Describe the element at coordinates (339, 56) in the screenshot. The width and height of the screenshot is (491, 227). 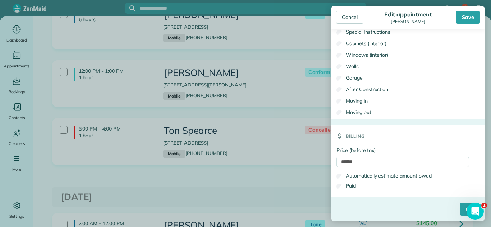
I see `input: Windows (interior)` at that location.